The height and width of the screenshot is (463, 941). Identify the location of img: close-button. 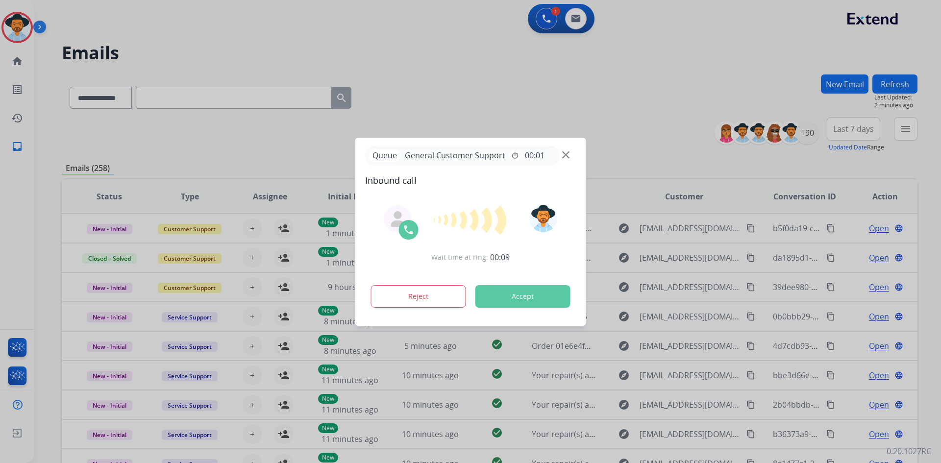
(566, 154).